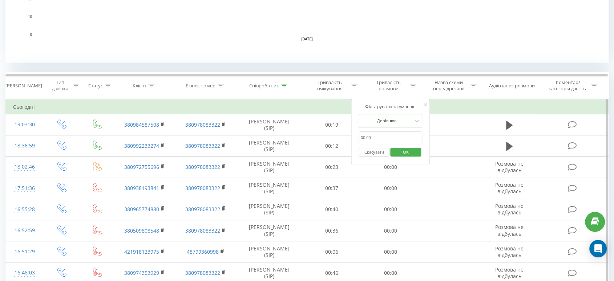 Image resolution: width=614 pixels, height=281 pixels. What do you see at coordinates (24, 124) in the screenshot?
I see `div: 19:03:30` at bounding box center [24, 124].